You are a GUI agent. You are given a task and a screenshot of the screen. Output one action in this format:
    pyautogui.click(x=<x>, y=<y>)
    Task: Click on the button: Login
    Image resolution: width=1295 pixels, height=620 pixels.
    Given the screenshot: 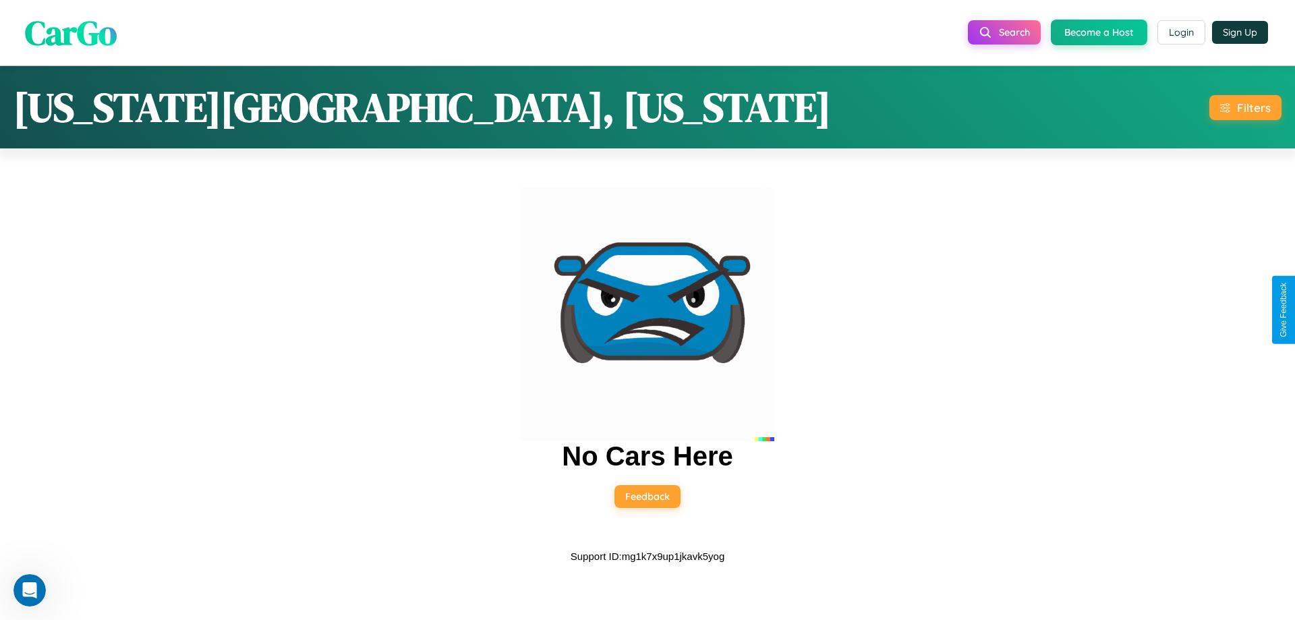 What is the action you would take?
    pyautogui.click(x=1181, y=32)
    